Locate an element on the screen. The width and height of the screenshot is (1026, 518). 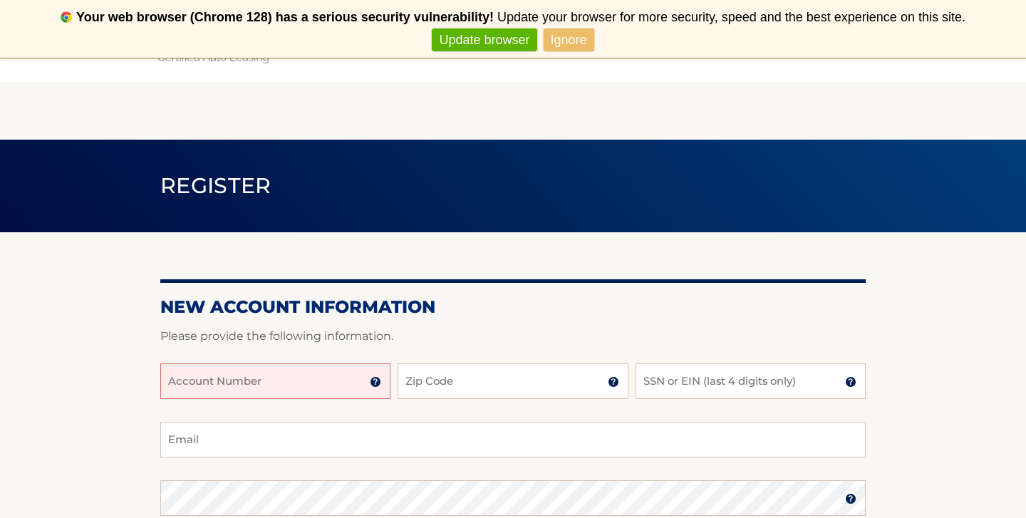
input: Zip Code is located at coordinates (512, 381).